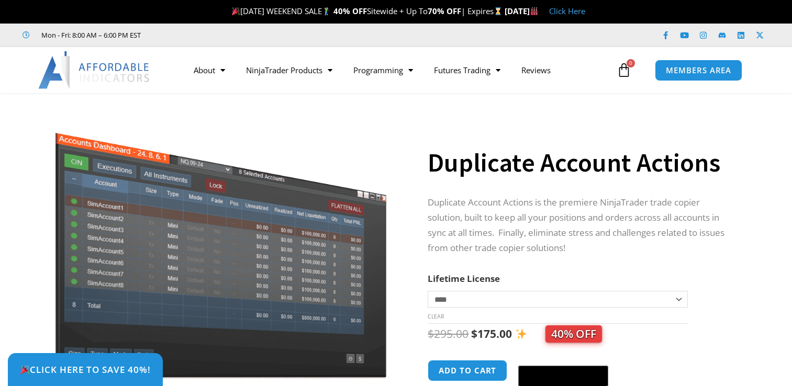 The height and width of the screenshot is (386, 792). What do you see at coordinates (698, 70) in the screenshot?
I see `a: MEMBERS AREA` at bounding box center [698, 70].